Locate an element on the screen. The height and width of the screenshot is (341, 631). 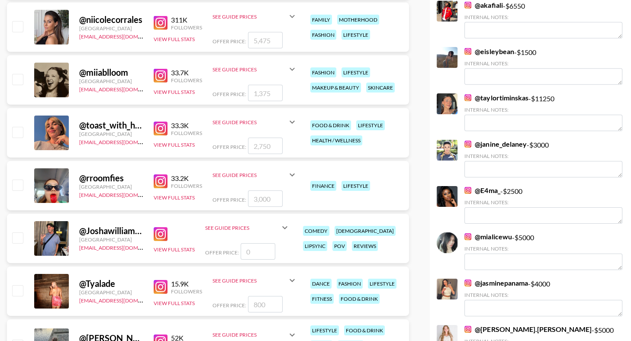
div: family is located at coordinates (321, 19).